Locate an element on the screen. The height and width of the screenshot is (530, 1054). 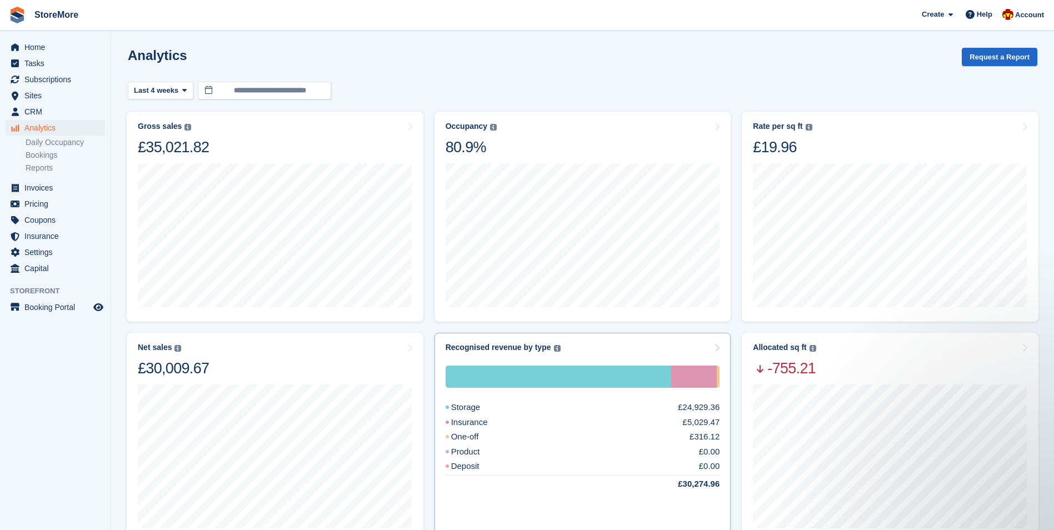
span: Pricing is located at coordinates (58, 204).